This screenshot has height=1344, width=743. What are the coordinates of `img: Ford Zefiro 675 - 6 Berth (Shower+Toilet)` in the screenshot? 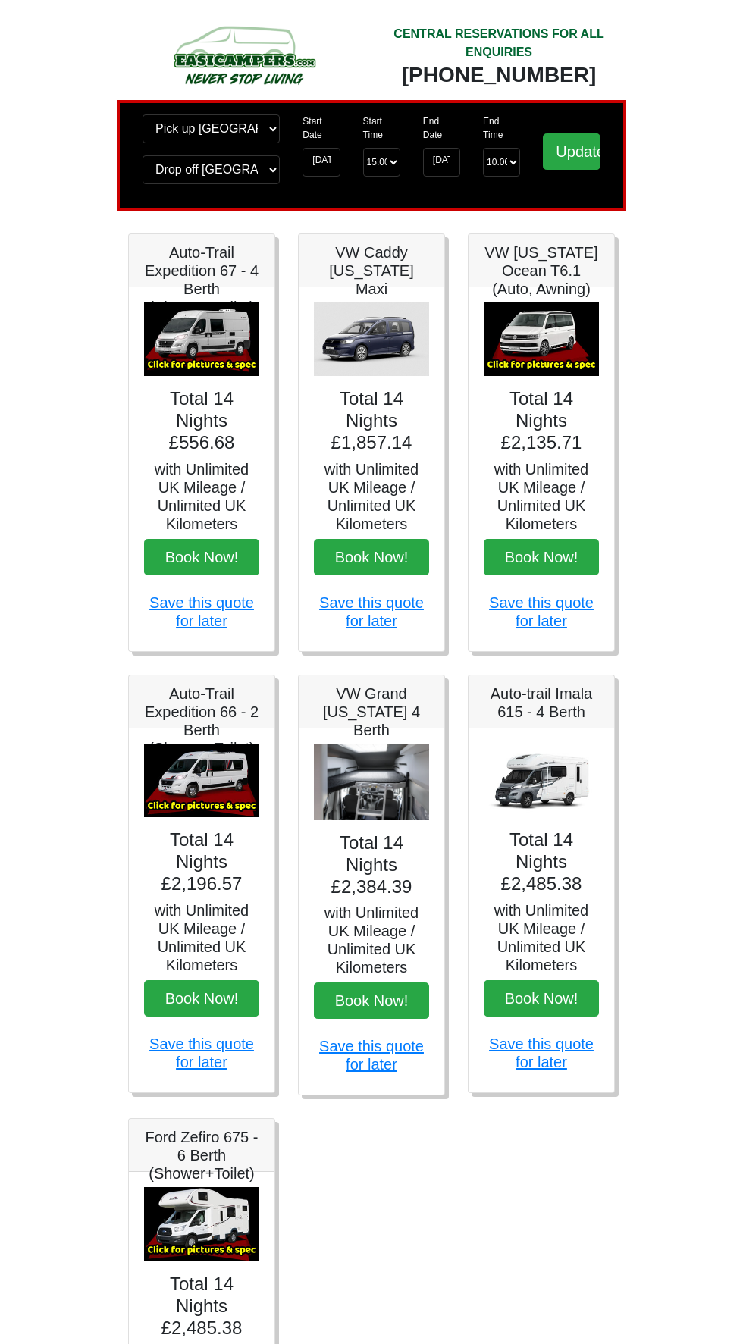 It's located at (202, 1225).